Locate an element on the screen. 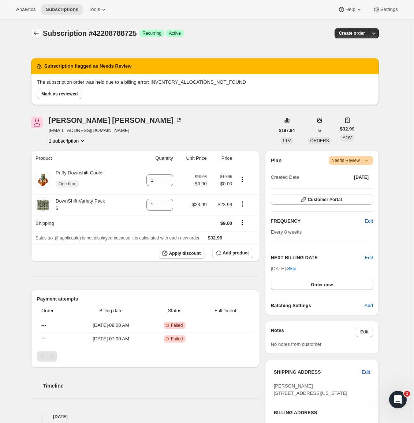  button: Add is located at coordinates (368, 306).